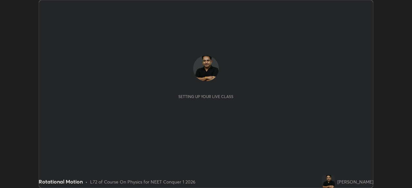 Image resolution: width=412 pixels, height=188 pixels. Describe the element at coordinates (143, 182) in the screenshot. I see `div: L72 of Course On Physics for NEET Conquer 1 2026` at that location.